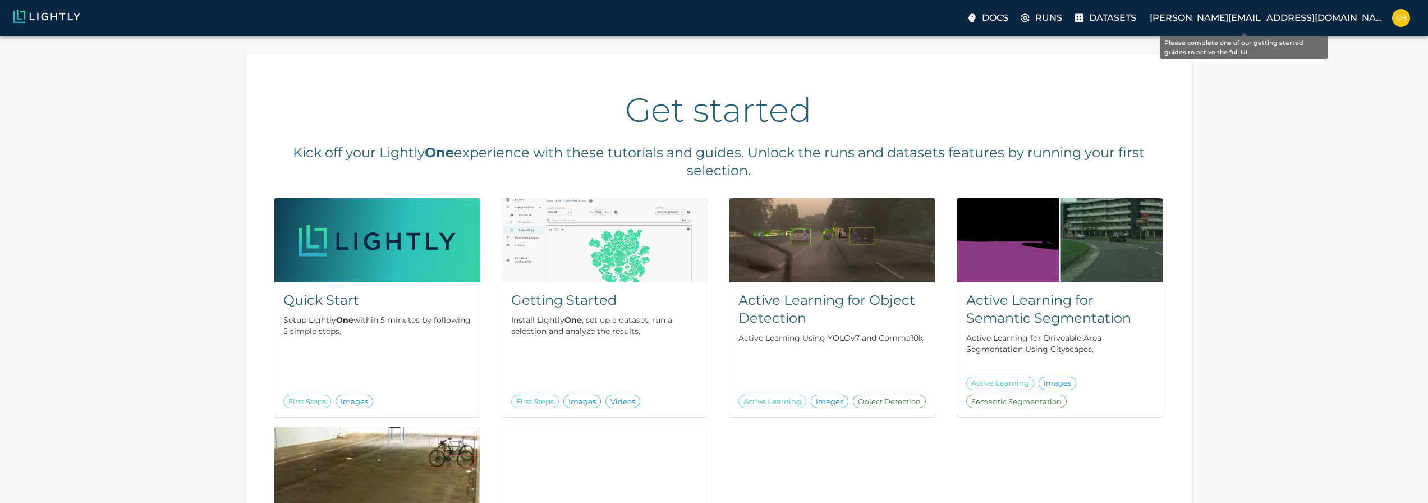 This screenshot has width=1428, height=503. I want to click on img: chad@wifieye.com, so click(1401, 18).